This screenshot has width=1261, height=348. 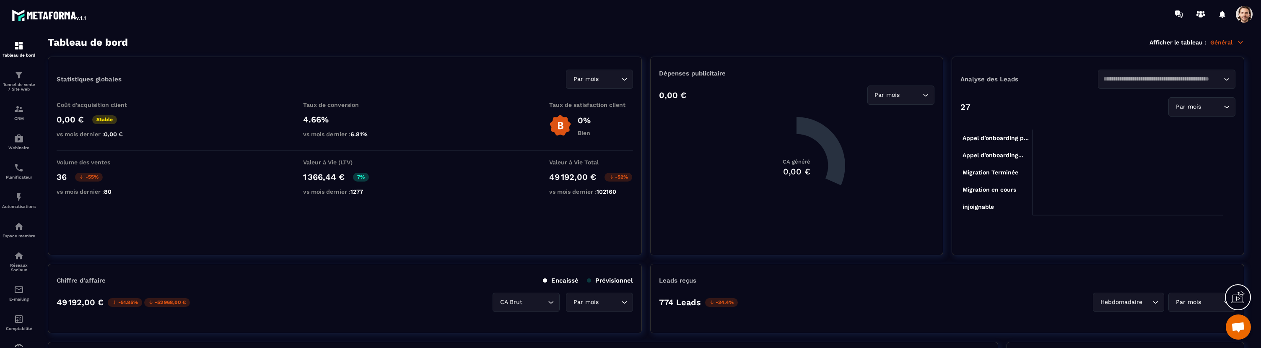 What do you see at coordinates (966, 107) in the screenshot?
I see `p: 27` at bounding box center [966, 107].